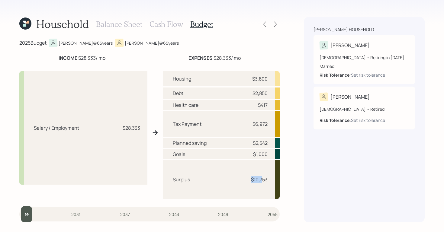  I want to click on div: $1,000, so click(260, 154).